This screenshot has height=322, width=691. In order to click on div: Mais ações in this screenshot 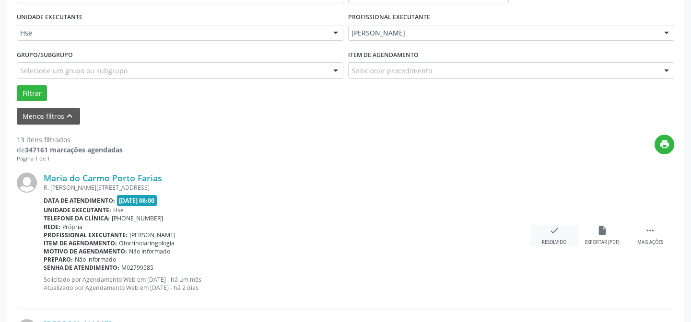, I will do `click(650, 243)`.